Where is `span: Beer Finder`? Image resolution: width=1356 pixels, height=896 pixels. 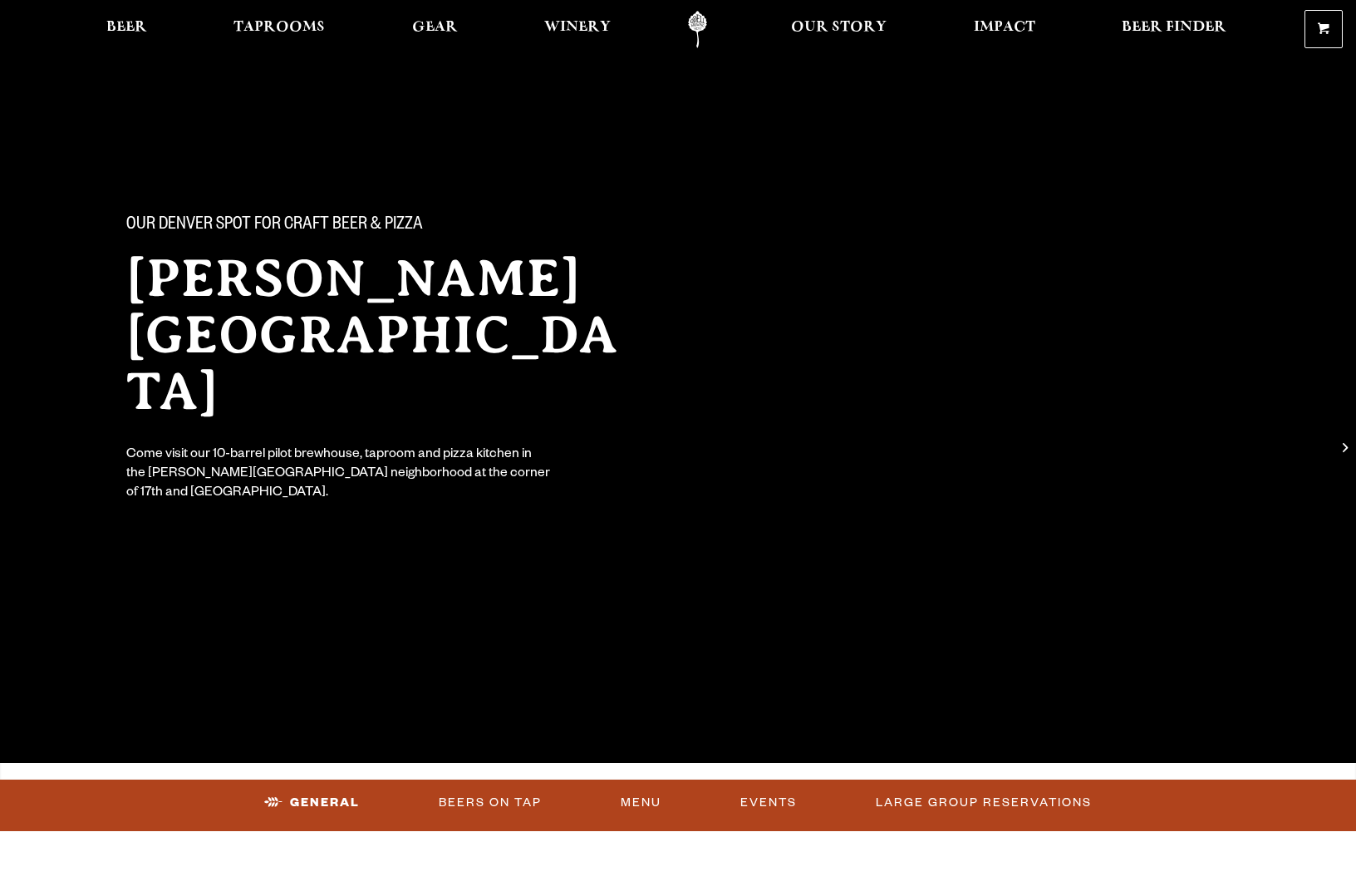 span: Beer Finder is located at coordinates (1174, 27).